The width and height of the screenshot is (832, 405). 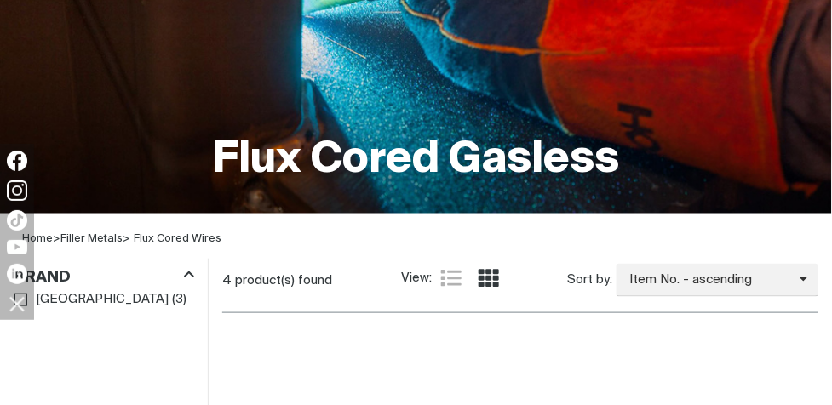 I want to click on aside: Filters, so click(x=104, y=285).